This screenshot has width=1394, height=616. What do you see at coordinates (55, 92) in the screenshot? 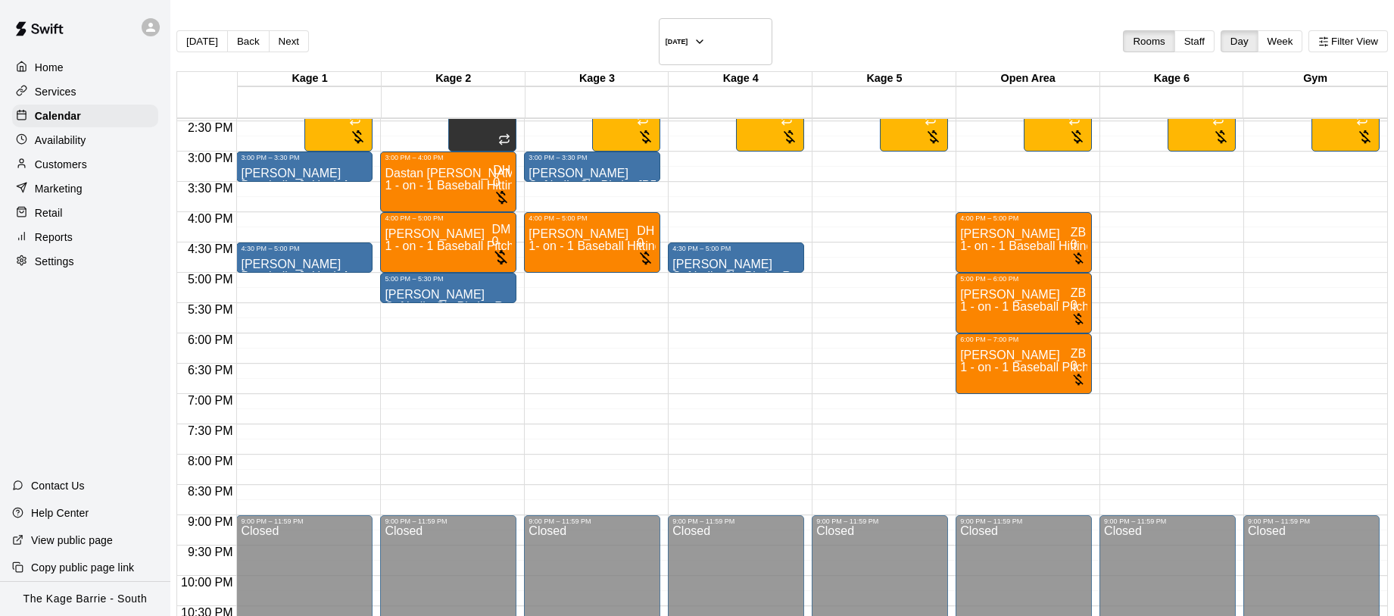
I see `p: Services` at bounding box center [55, 92].